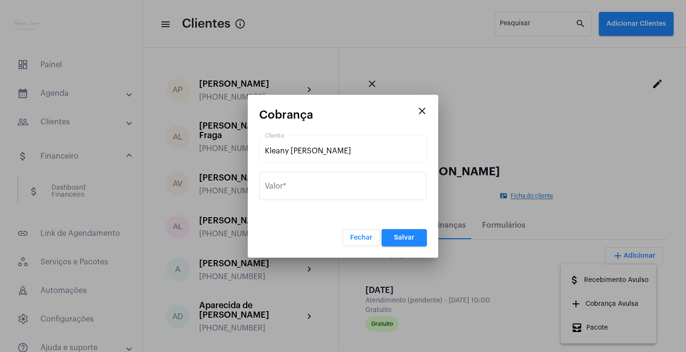 This screenshot has height=352, width=686. Describe the element at coordinates (404, 238) in the screenshot. I see `button: Salvar` at that location.